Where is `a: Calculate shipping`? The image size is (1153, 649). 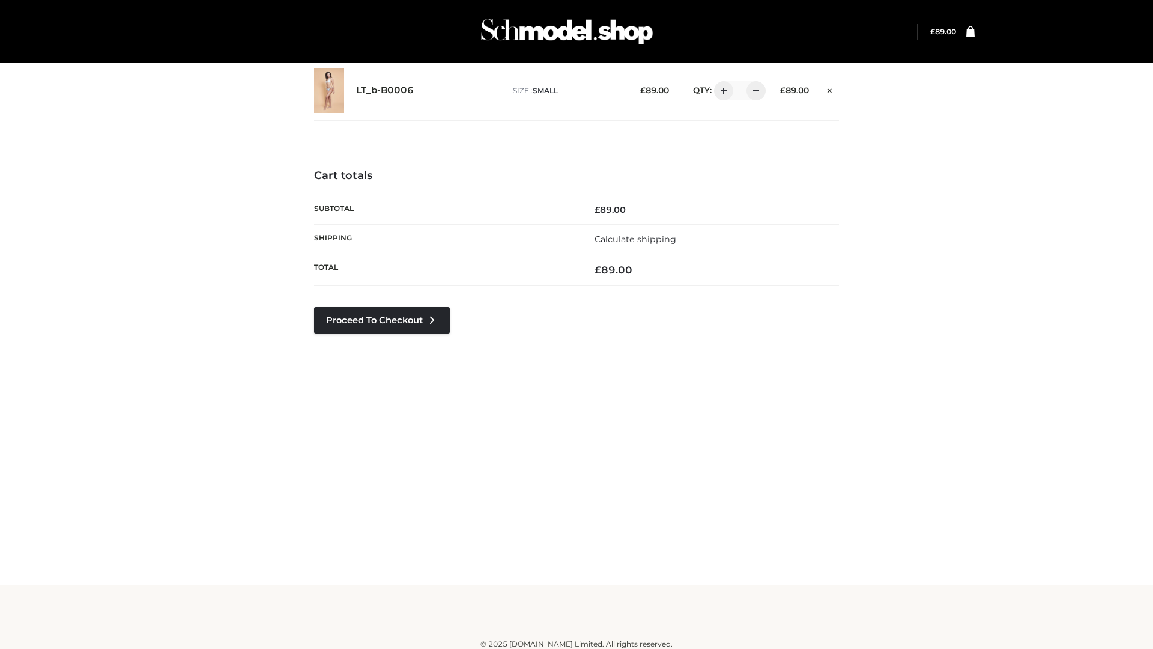 a: Calculate shipping is located at coordinates (636, 239).